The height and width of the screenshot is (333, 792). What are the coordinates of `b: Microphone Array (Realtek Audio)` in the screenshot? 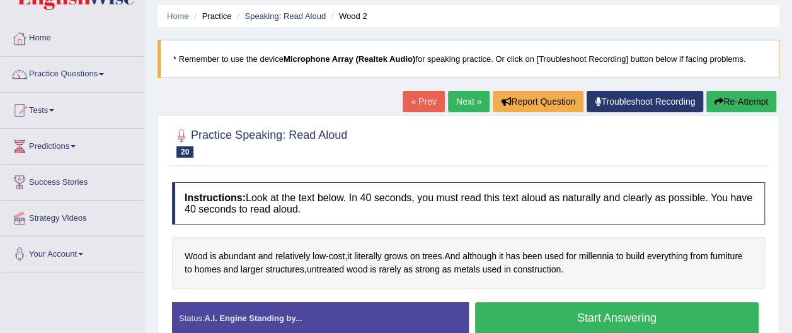 It's located at (349, 59).